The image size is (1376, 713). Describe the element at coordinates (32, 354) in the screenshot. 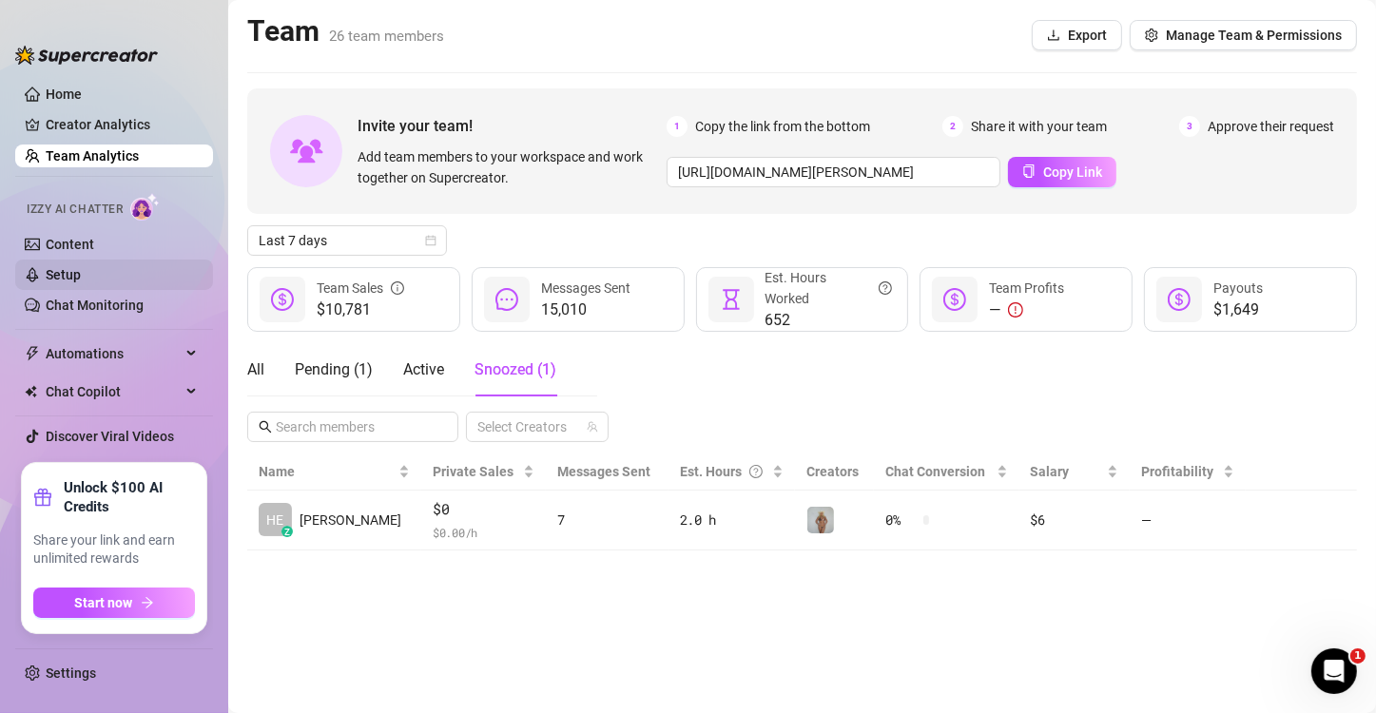

I see `span: thunderbolt` at that location.